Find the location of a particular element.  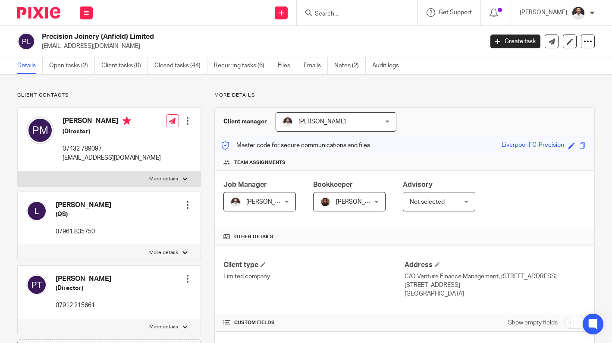

p: 07961 835750 is located at coordinates (83, 232).